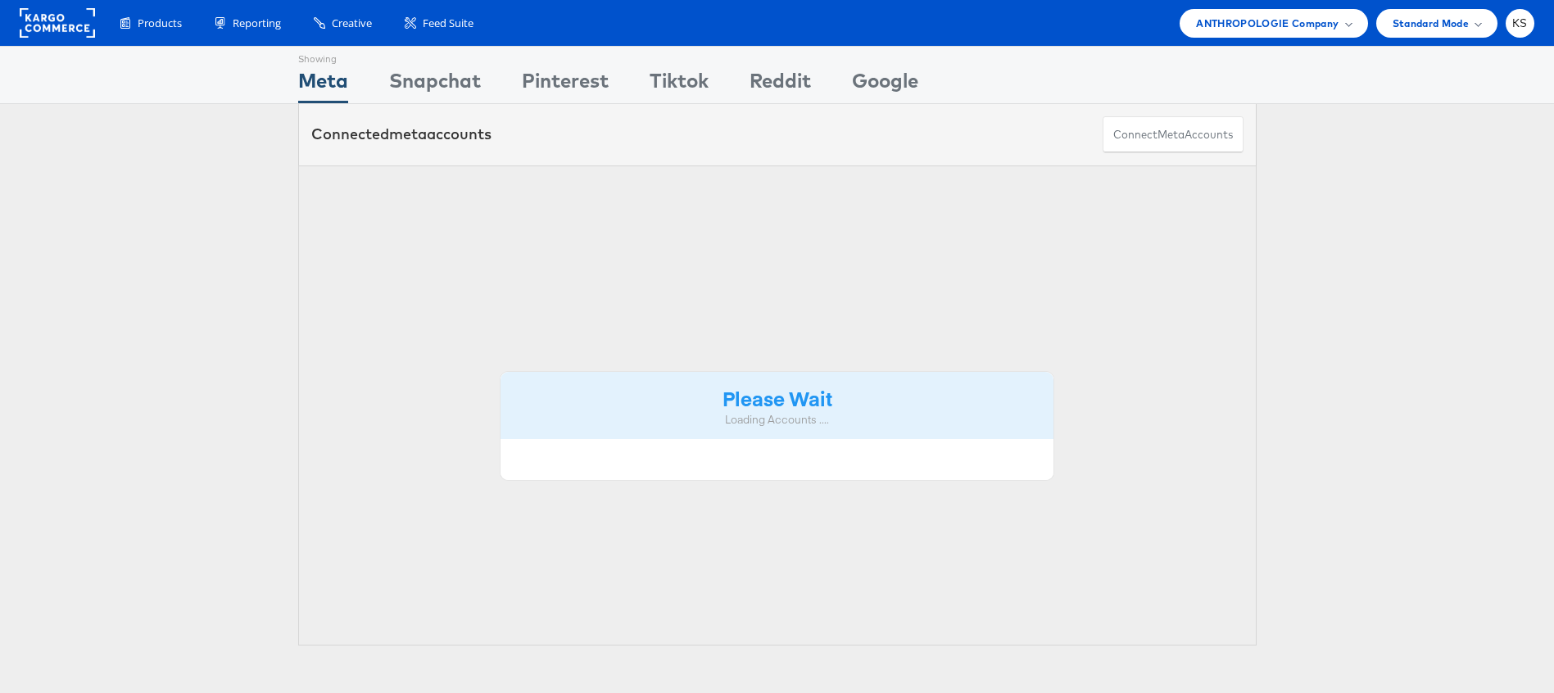 The width and height of the screenshot is (1554, 693). What do you see at coordinates (352, 23) in the screenshot?
I see `span: Creative` at bounding box center [352, 23].